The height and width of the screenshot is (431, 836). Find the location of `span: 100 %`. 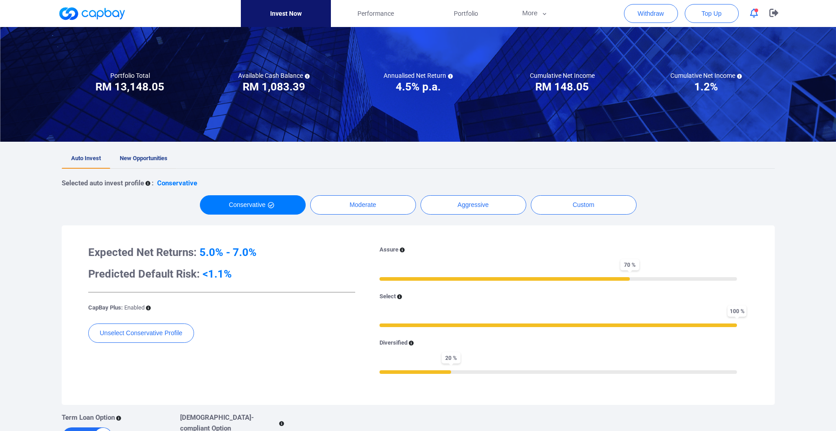

span: 100 % is located at coordinates (737, 311).